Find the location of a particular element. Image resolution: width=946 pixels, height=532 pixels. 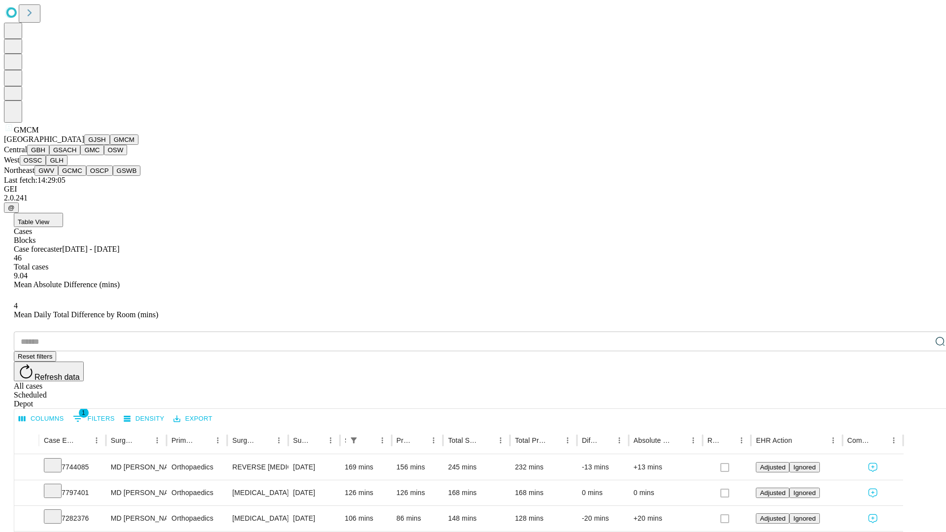

button: OSW is located at coordinates (116, 150).